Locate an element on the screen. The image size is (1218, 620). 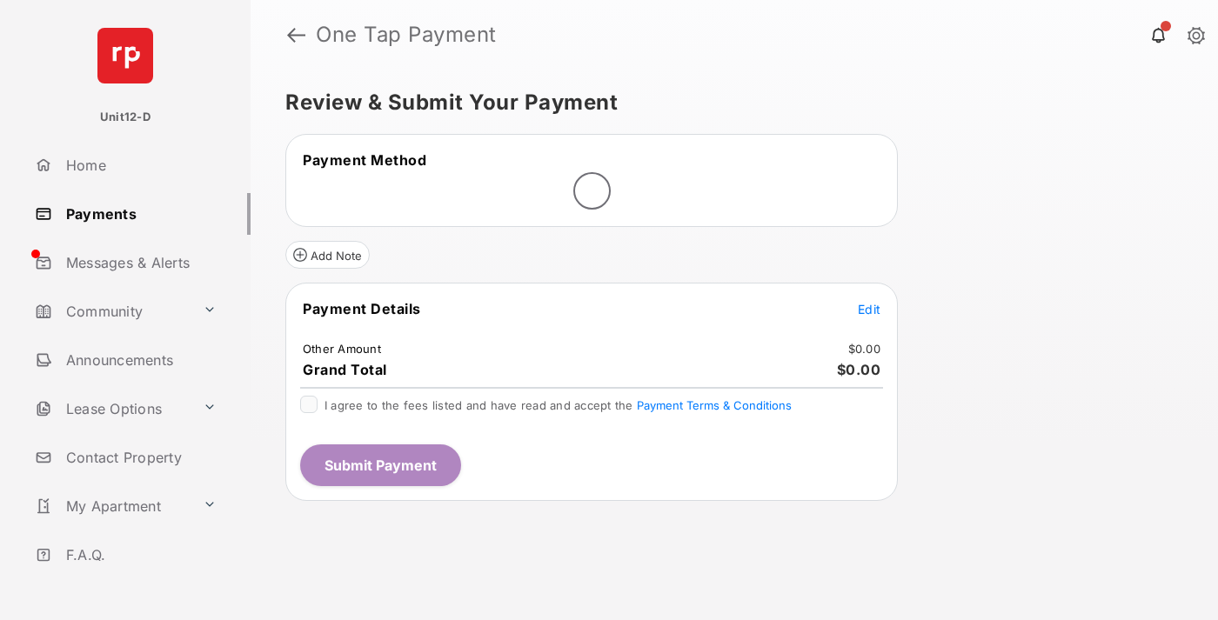
p: Unit12-D is located at coordinates (125, 117).